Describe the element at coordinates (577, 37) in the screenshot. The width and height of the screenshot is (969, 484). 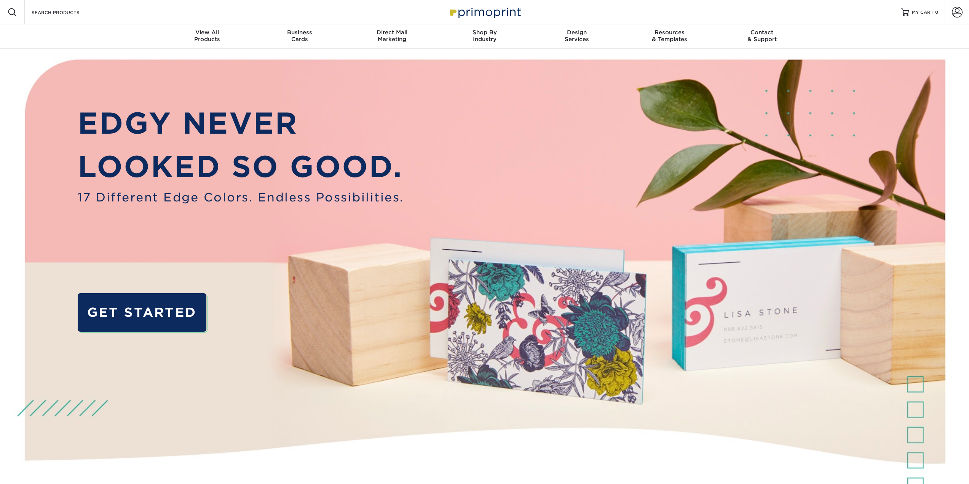
I see `a: DesignServices` at that location.